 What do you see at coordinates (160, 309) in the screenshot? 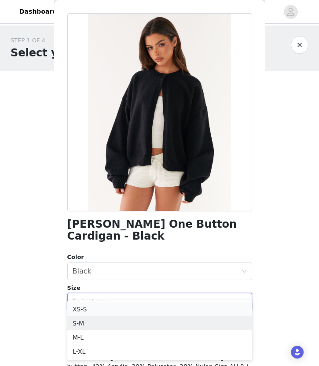
I see `li: XS-S` at bounding box center [160, 309].